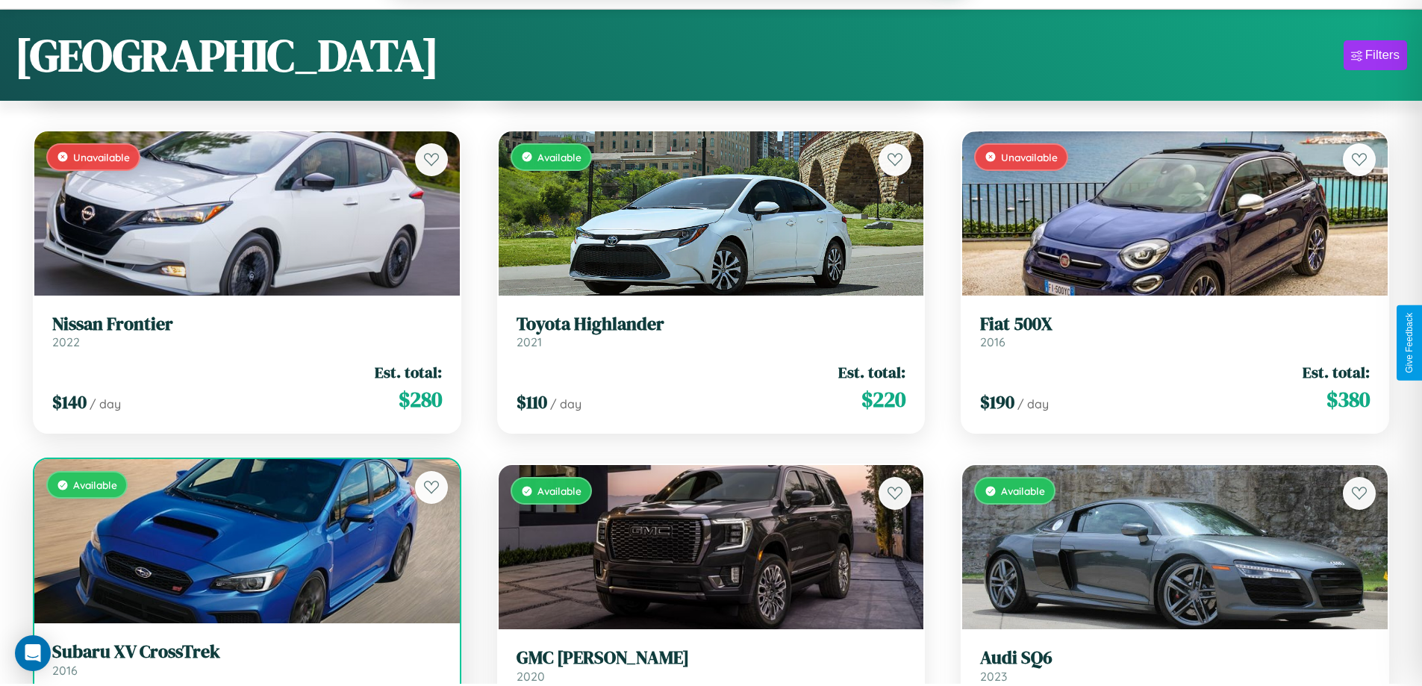 The height and width of the screenshot is (686, 1422). What do you see at coordinates (1175, 658) in the screenshot?
I see `h3: Audi SQ6` at bounding box center [1175, 658].